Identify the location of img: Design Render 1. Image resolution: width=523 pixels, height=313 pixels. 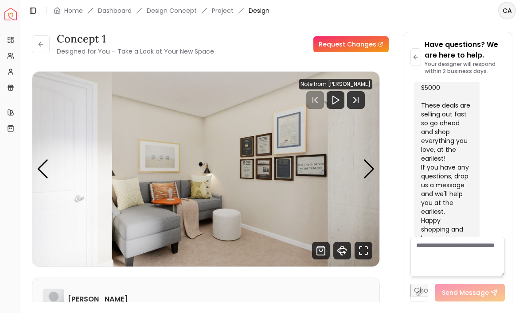
(206, 169).